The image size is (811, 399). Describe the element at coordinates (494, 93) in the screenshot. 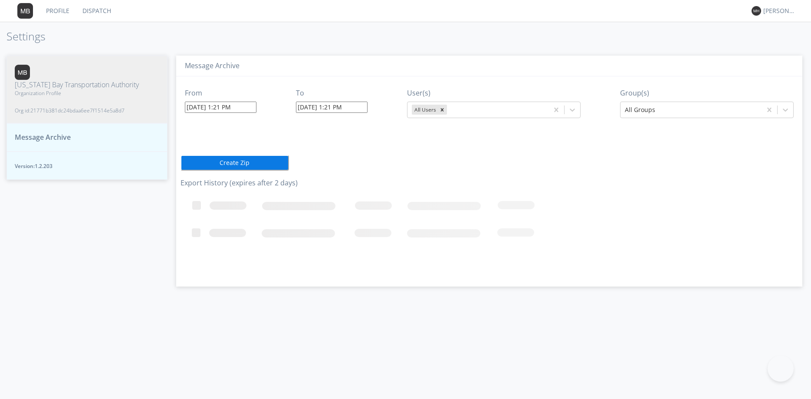

I see `h3: User(s)` at that location.